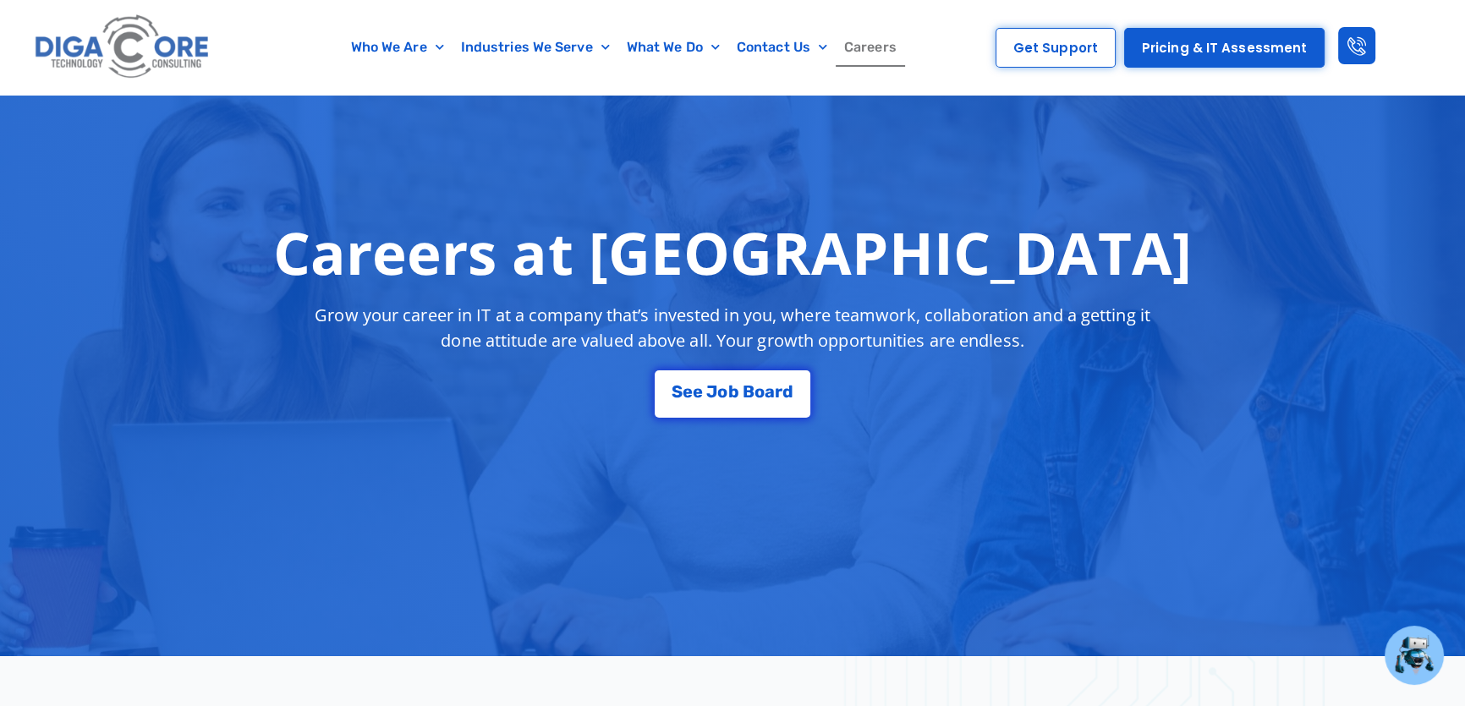  Describe the element at coordinates (1224, 47) in the screenshot. I see `span: Pricing & IT Assessment` at that location.